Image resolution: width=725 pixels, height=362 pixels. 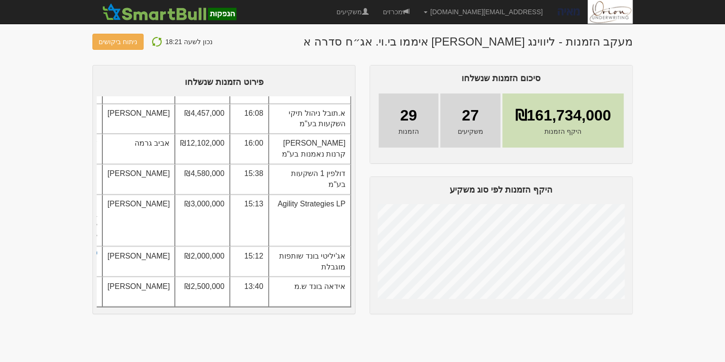 I want to click on td: ₪4,580,000, so click(x=202, y=179).